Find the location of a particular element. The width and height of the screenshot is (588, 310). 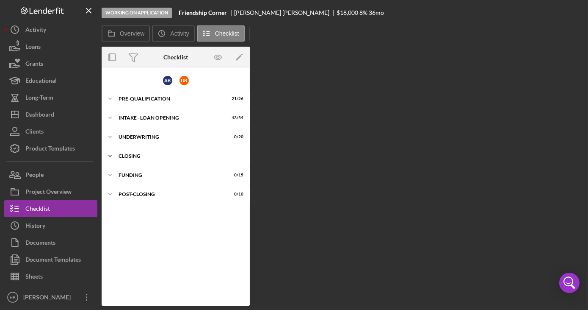

div: 0 / 10 is located at coordinates (236, 194).